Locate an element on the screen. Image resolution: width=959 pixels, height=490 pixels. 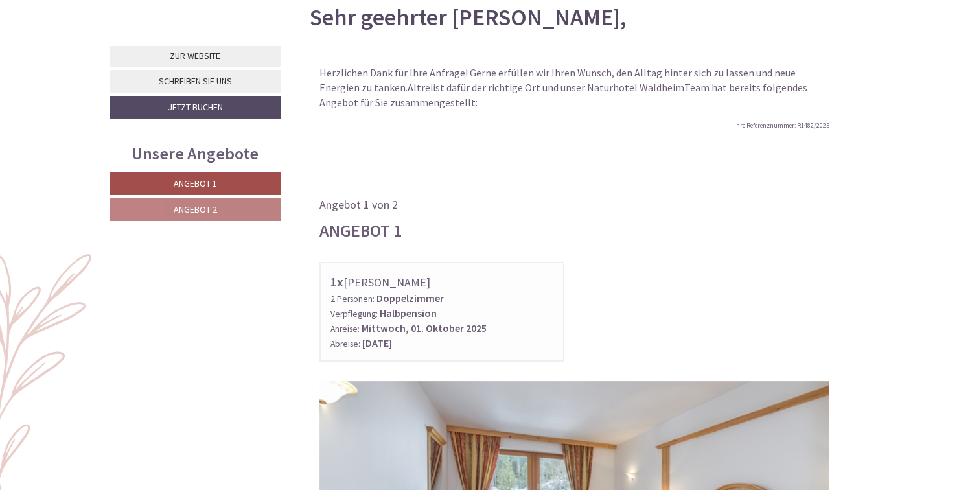
b: Mittwoch, 01. Oktober 2025 is located at coordinates (424, 328).